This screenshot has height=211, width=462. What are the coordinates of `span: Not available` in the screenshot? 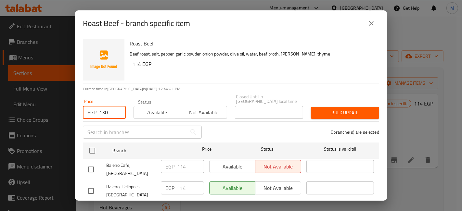 It's located at (203, 112).